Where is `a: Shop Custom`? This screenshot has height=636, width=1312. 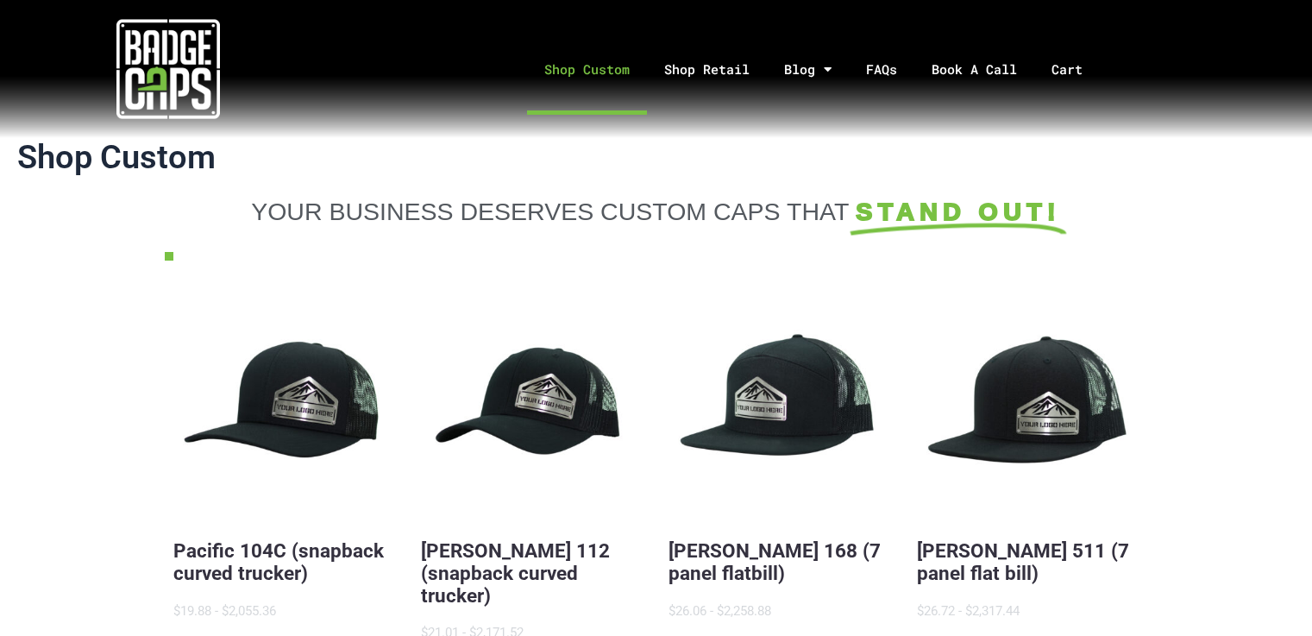 a: Shop Custom is located at coordinates (586, 69).